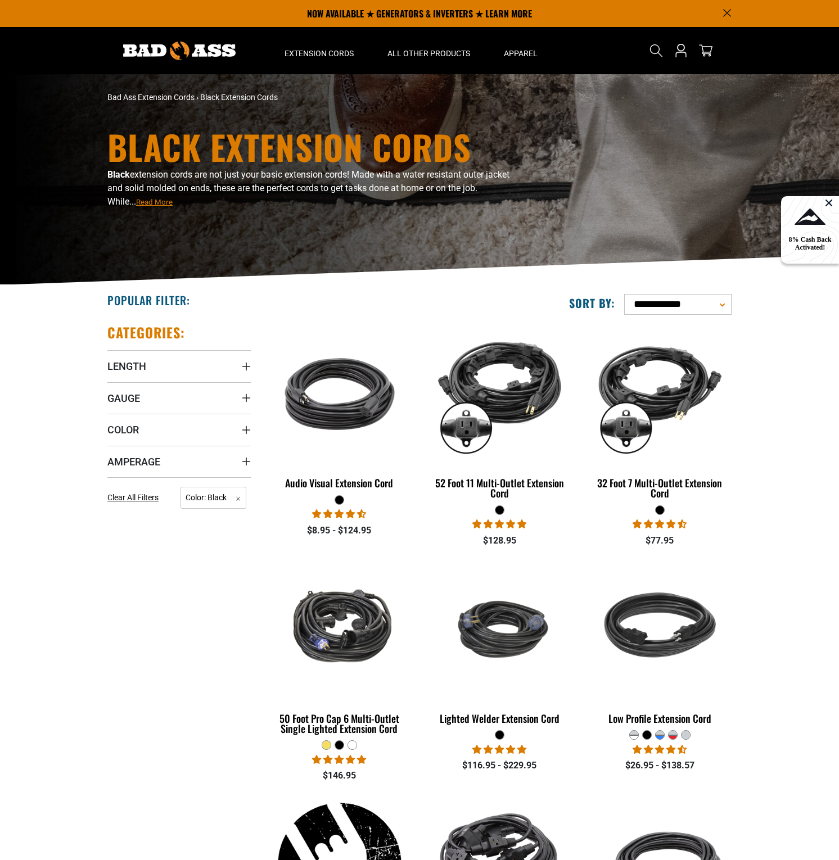 Image resolution: width=839 pixels, height=860 pixels. What do you see at coordinates (339, 776) in the screenshot?
I see `div: $146.95` at bounding box center [339, 776].